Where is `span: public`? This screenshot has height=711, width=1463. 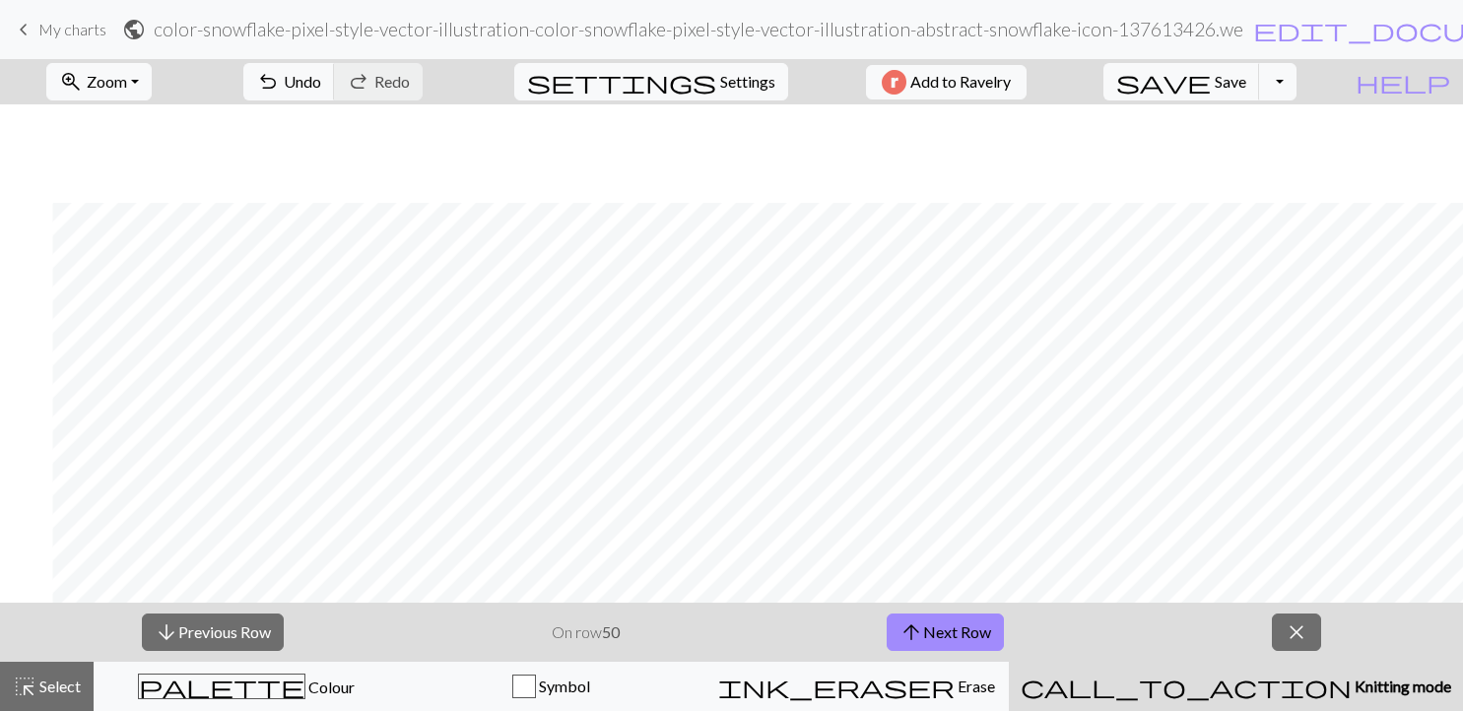
span: public is located at coordinates (134, 30).